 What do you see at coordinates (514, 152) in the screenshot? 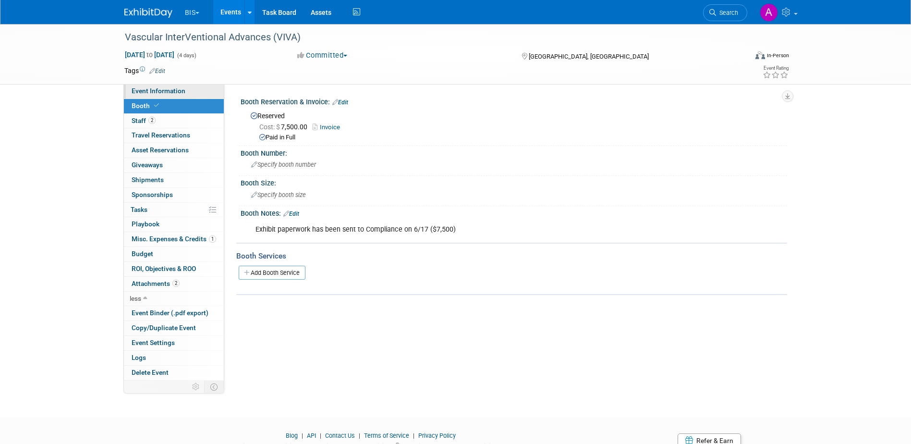
I see `div: Booth Number:` at bounding box center [514, 152].